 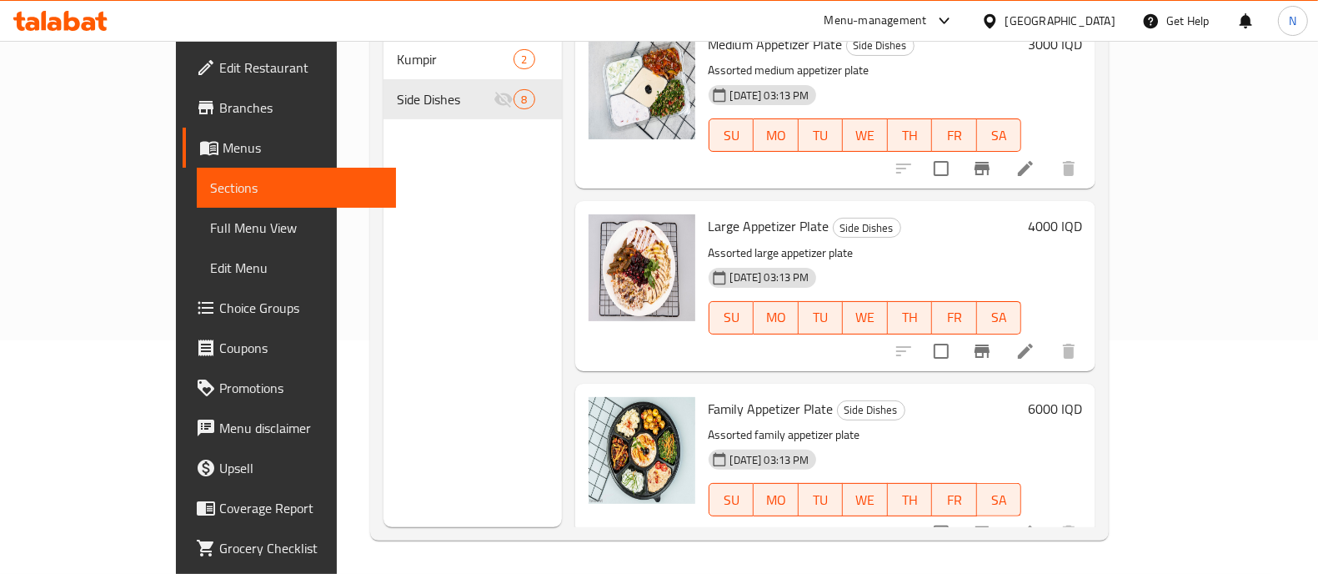 What do you see at coordinates (289, 468) in the screenshot?
I see `a: Upsell` at bounding box center [289, 468].